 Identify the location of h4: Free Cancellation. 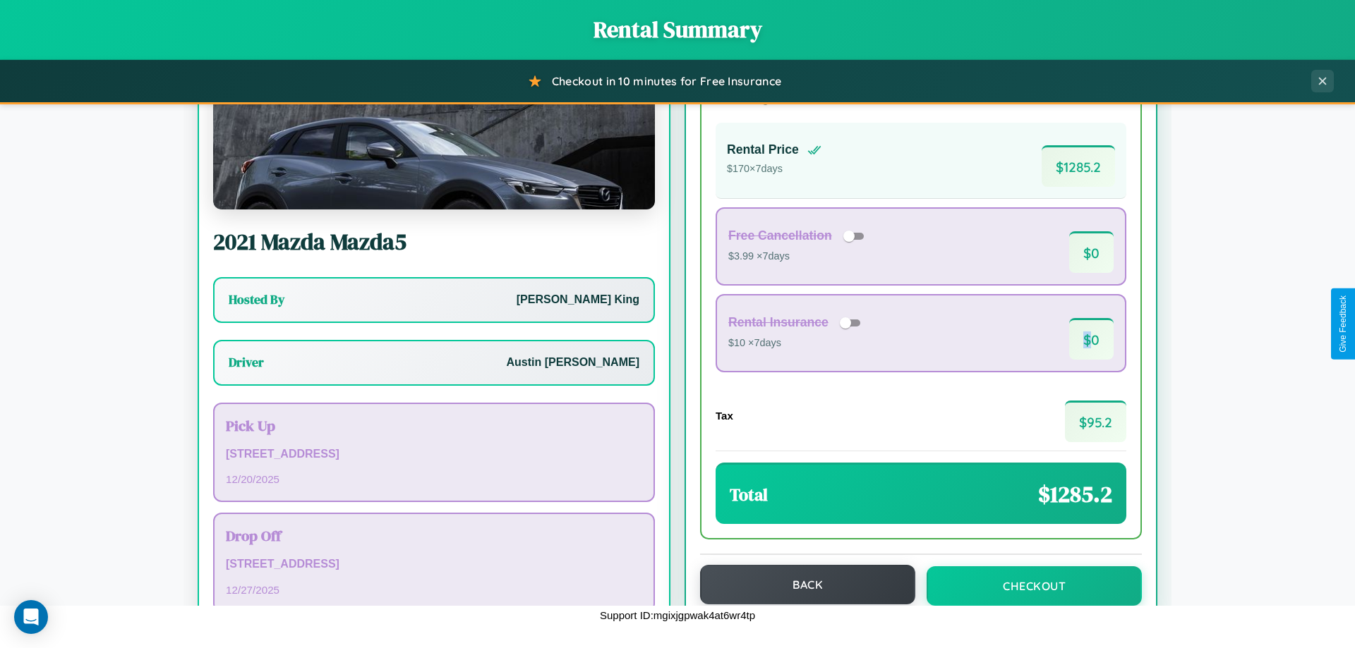
(780, 236).